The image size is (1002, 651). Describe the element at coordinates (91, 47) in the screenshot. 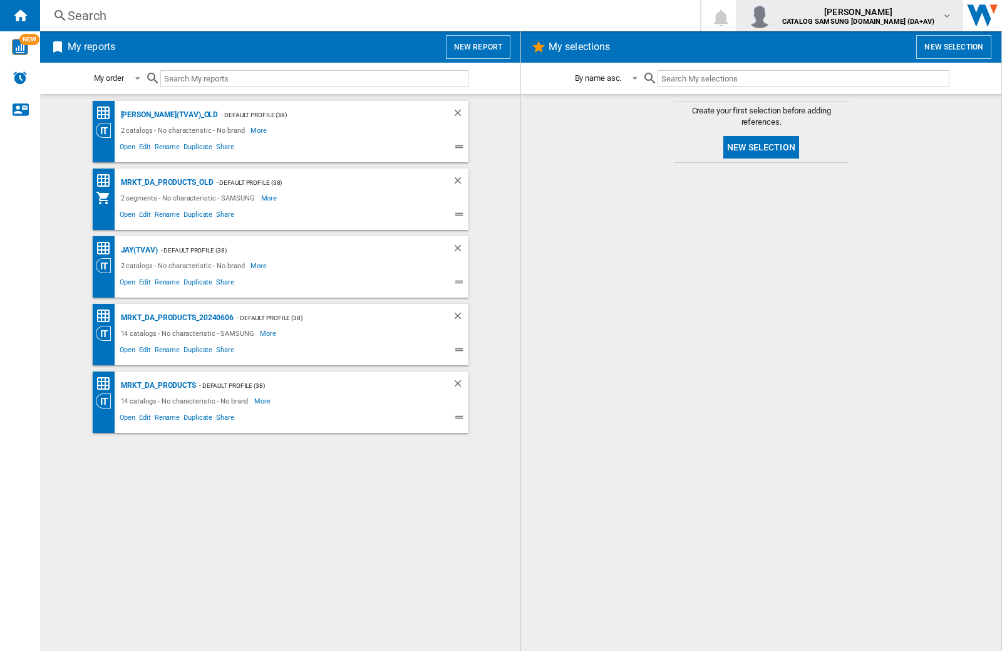

I see `h2: My reports` at that location.